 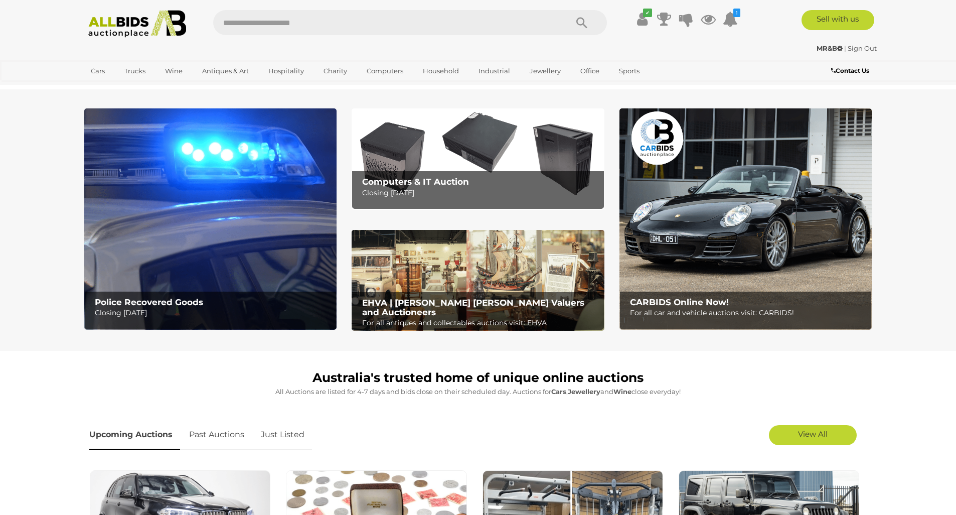 I want to click on p: All Auctions are listed for 4-7 days and bids close on their scheduled day. Auctions for , and cl..., so click(x=478, y=391).